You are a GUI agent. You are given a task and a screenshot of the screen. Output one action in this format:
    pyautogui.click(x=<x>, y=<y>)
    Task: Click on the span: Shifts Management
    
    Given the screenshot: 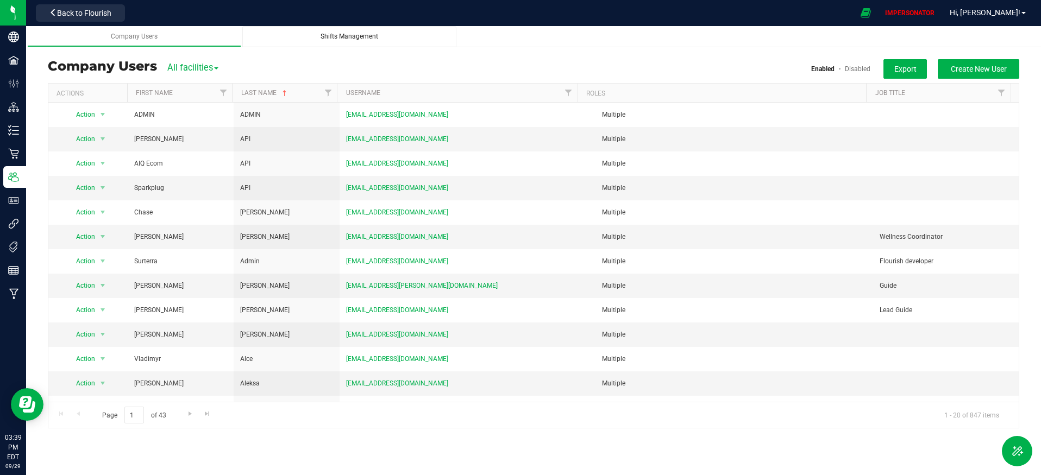 What is the action you would take?
    pyautogui.click(x=349, y=36)
    